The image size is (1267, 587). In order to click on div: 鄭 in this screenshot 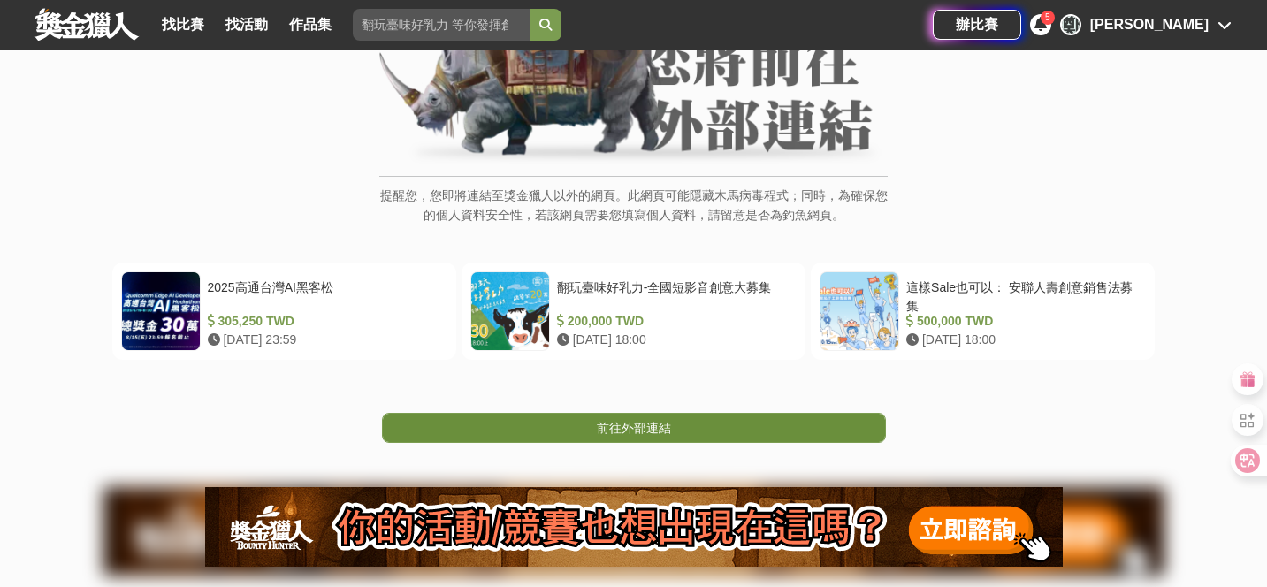, I will do `click(1071, 25)`.